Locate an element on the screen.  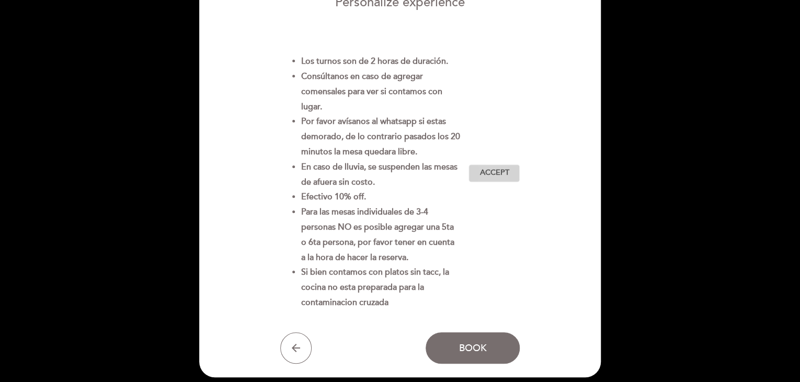
li: Si bien contamos con platos sin tacc, la cocina no esta preparada para la contaminacion cruzada is located at coordinates (381, 287).